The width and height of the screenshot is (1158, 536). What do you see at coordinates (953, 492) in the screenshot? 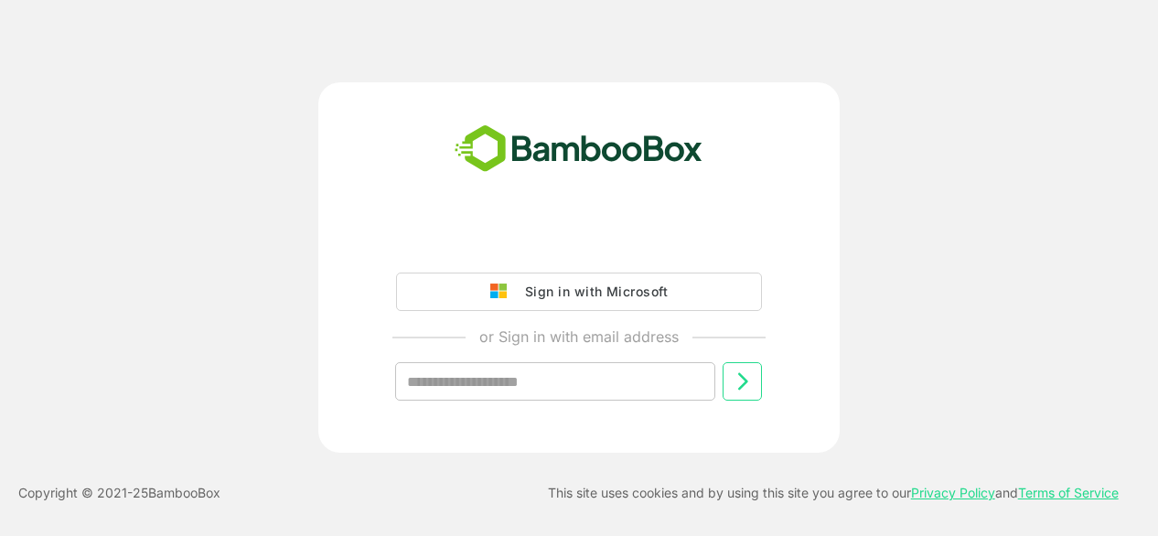
I see `a: Privacy Policy` at bounding box center [953, 492].